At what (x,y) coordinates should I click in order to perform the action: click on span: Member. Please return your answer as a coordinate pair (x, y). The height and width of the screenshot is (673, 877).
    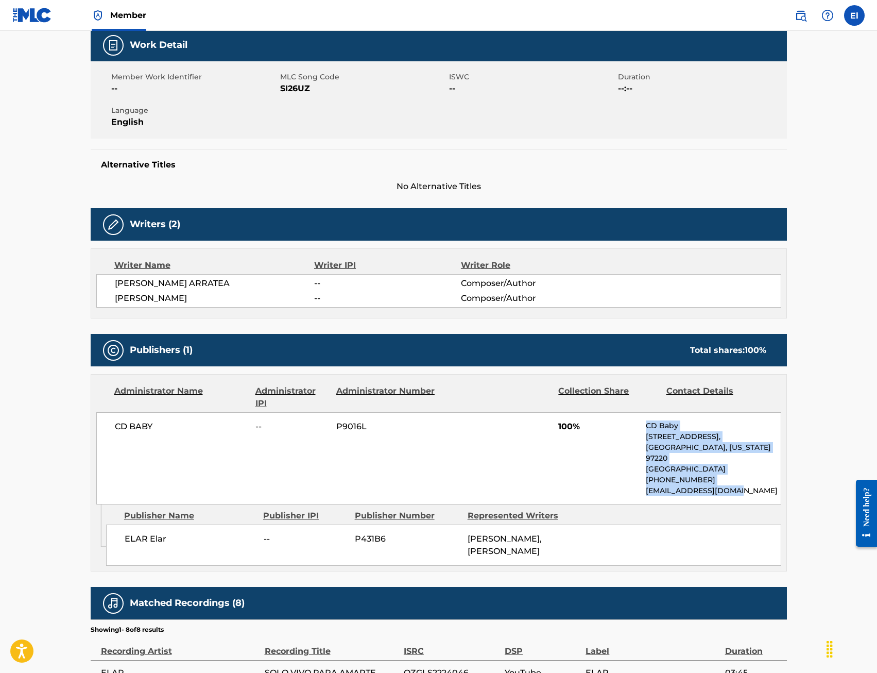
    Looking at the image, I should click on (128, 15).